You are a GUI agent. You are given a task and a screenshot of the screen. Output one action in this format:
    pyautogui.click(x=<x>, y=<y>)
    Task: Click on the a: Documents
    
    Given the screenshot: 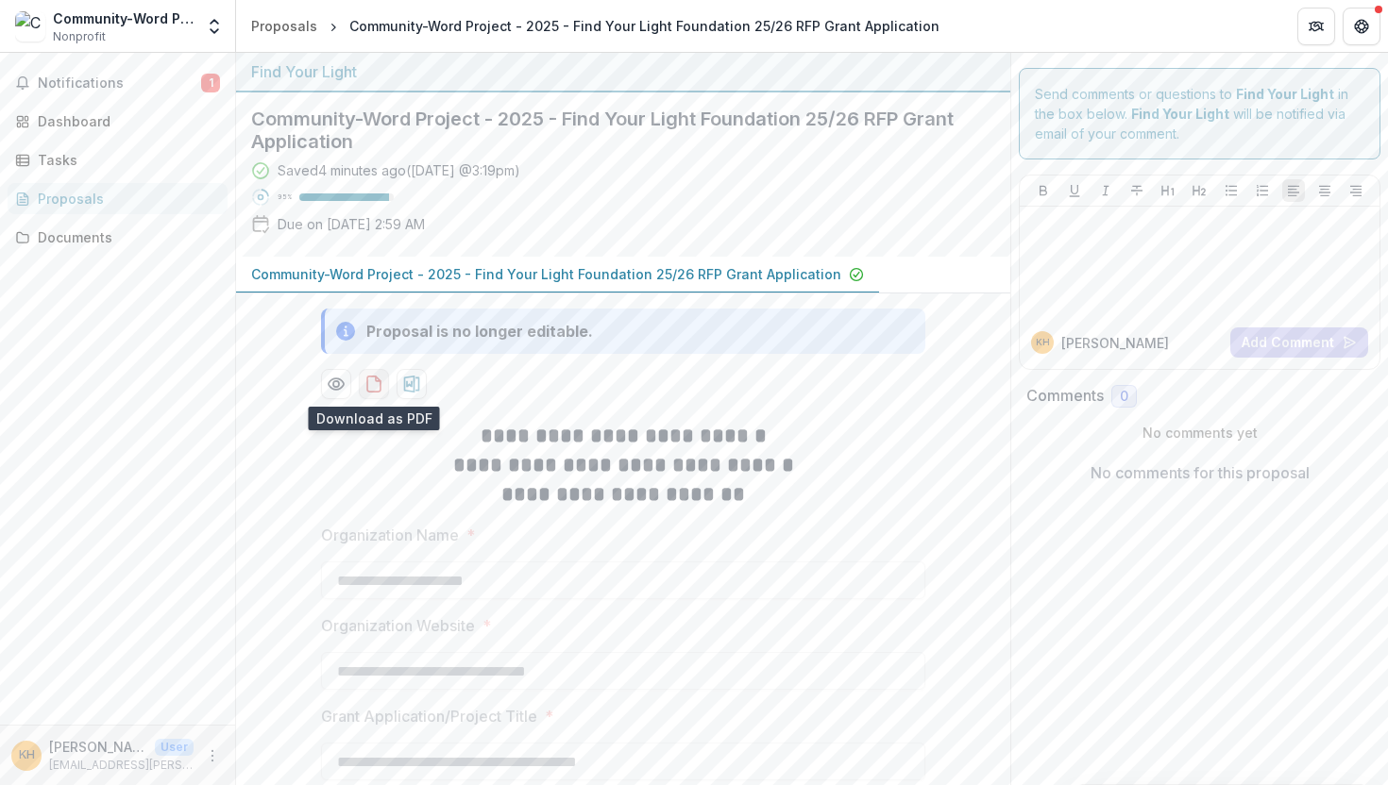 What is the action you would take?
    pyautogui.click(x=117, y=237)
    